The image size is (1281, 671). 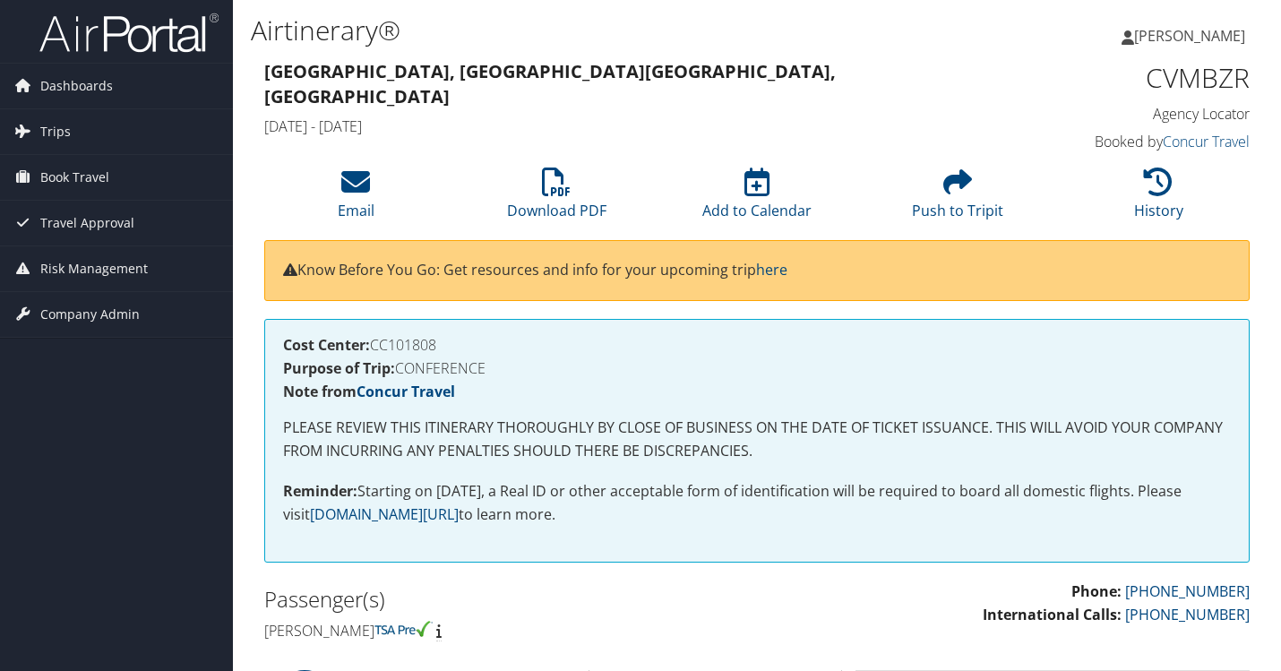 I want to click on strong: Note from, so click(x=369, y=392).